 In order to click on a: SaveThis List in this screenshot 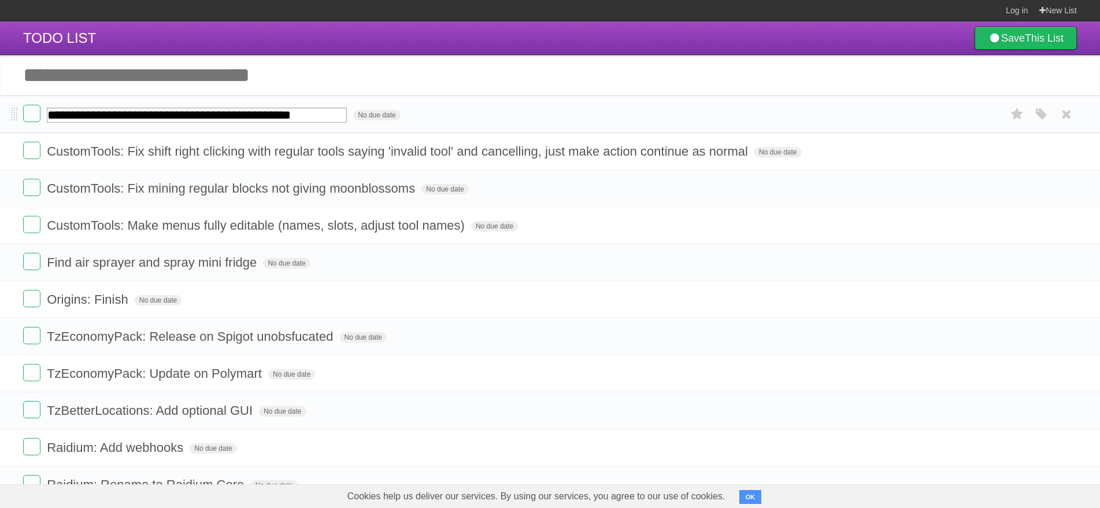, I will do `click(1026, 38)`.